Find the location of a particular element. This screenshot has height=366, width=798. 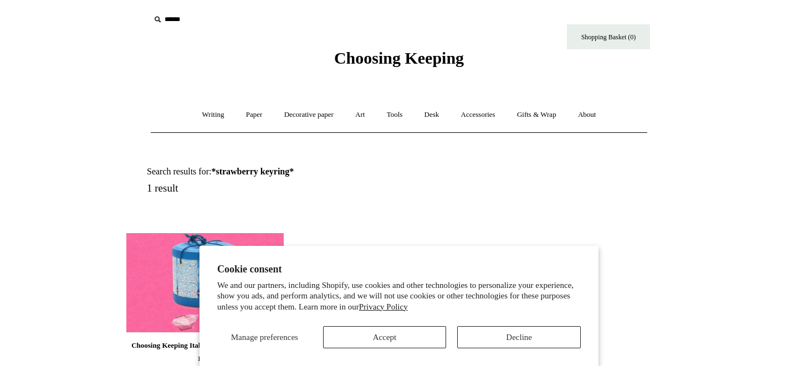

a: Desk is located at coordinates (432, 115).